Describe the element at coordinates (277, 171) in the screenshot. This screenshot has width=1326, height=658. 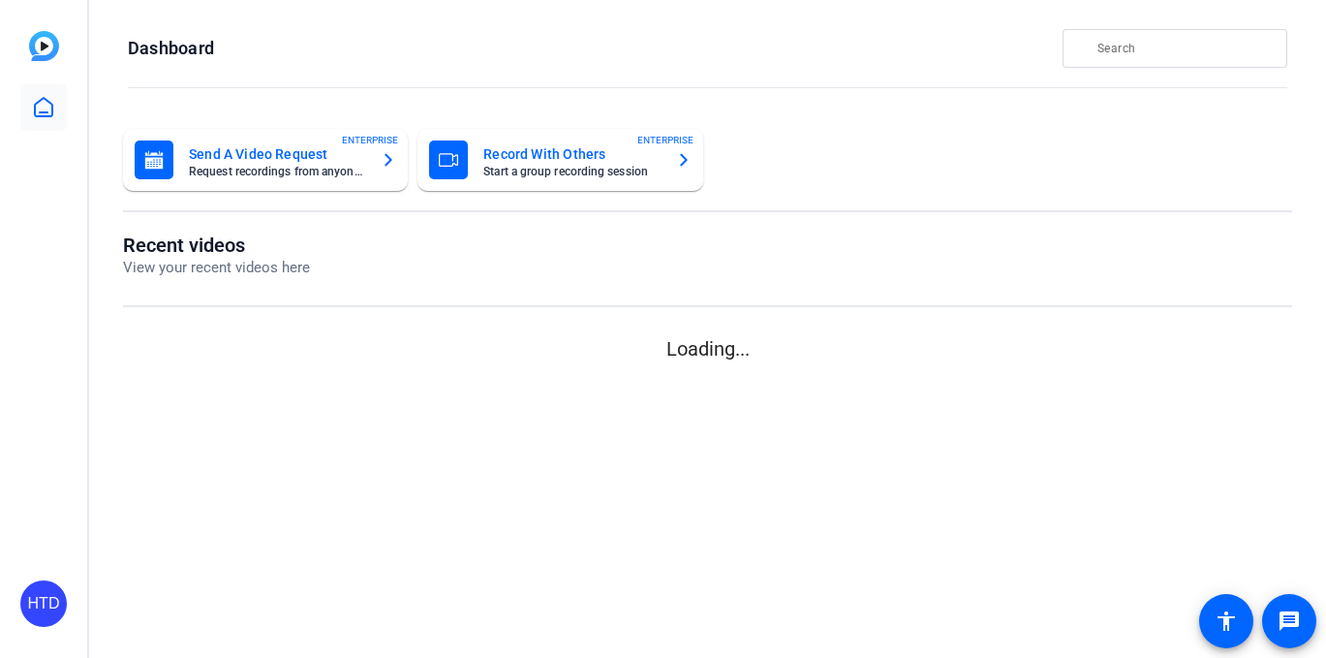
I see `mat-card-subtitle: Request recordings from anyone, anywhere` at that location.